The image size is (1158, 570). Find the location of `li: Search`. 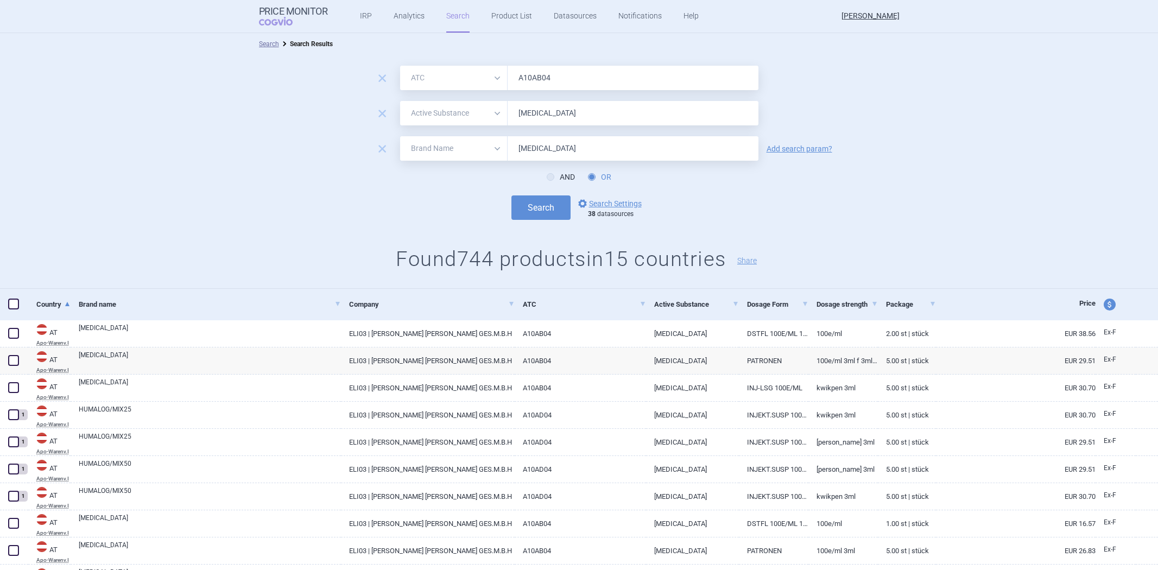

li: Search is located at coordinates (269, 44).